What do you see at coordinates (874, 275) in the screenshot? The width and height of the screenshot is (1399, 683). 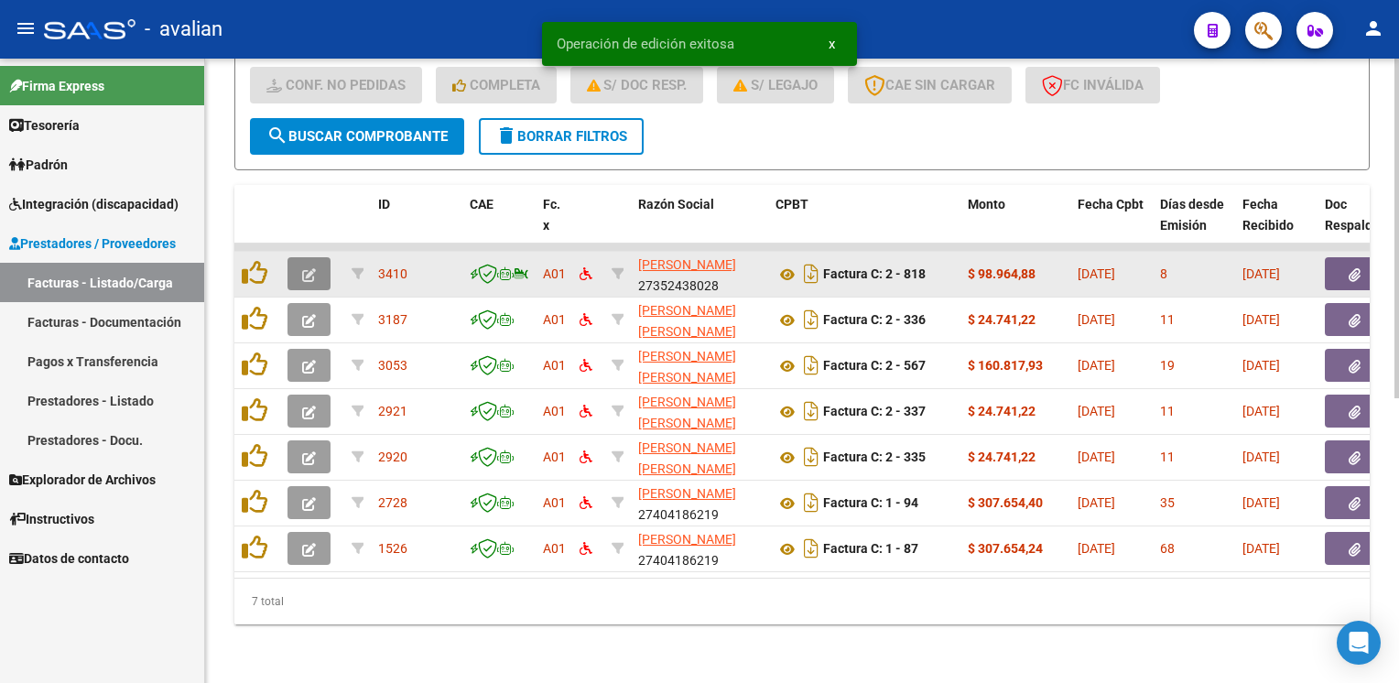 I see `strong: Factura C: 2 - 818` at bounding box center [874, 275].